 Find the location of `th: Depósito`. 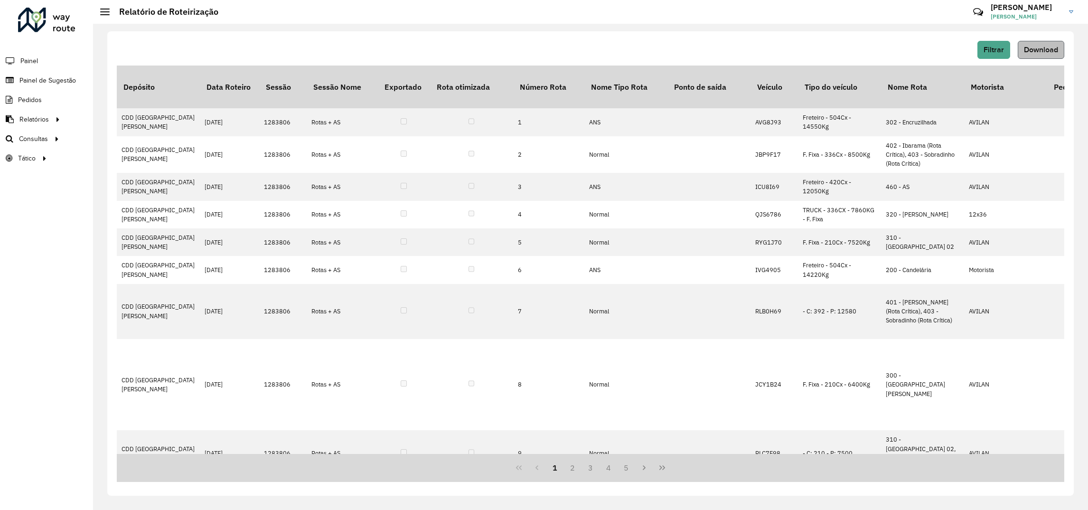

th: Depósito is located at coordinates (158, 87).